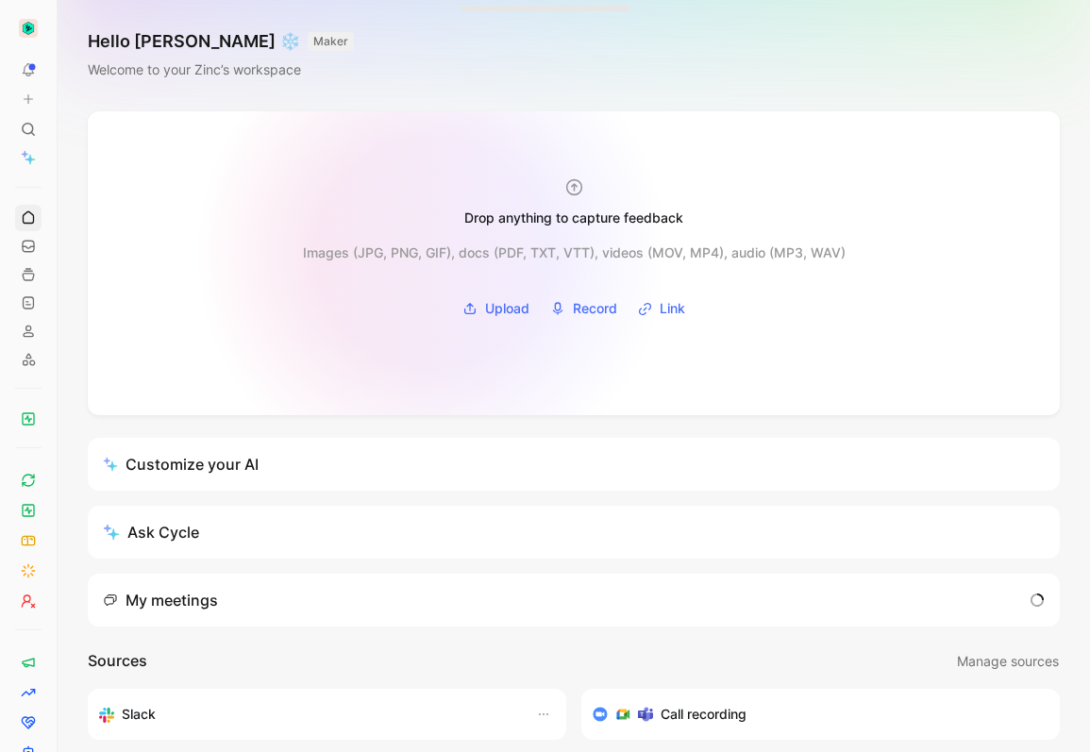 The width and height of the screenshot is (1090, 752). What do you see at coordinates (117, 661) in the screenshot?
I see `h2: Sources` at bounding box center [117, 661].